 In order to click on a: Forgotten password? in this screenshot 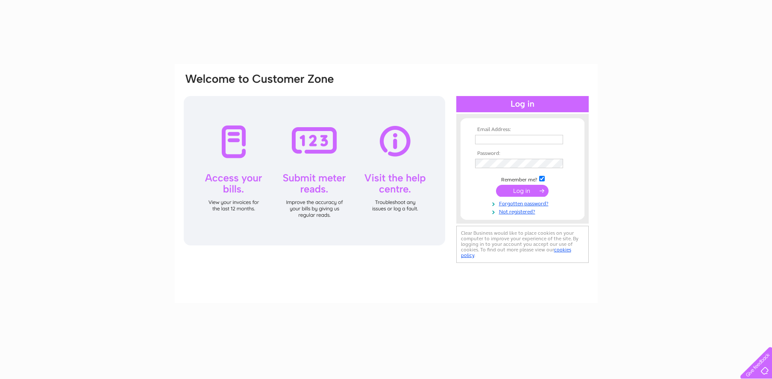, I will do `click(523, 203)`.